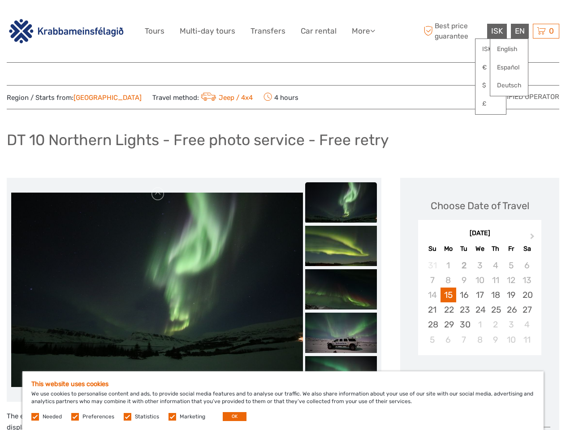 This screenshot has height=430, width=566. What do you see at coordinates (464, 324) in the screenshot?
I see `div: Choose Tuesday, September 30th, 2025` at bounding box center [464, 324].